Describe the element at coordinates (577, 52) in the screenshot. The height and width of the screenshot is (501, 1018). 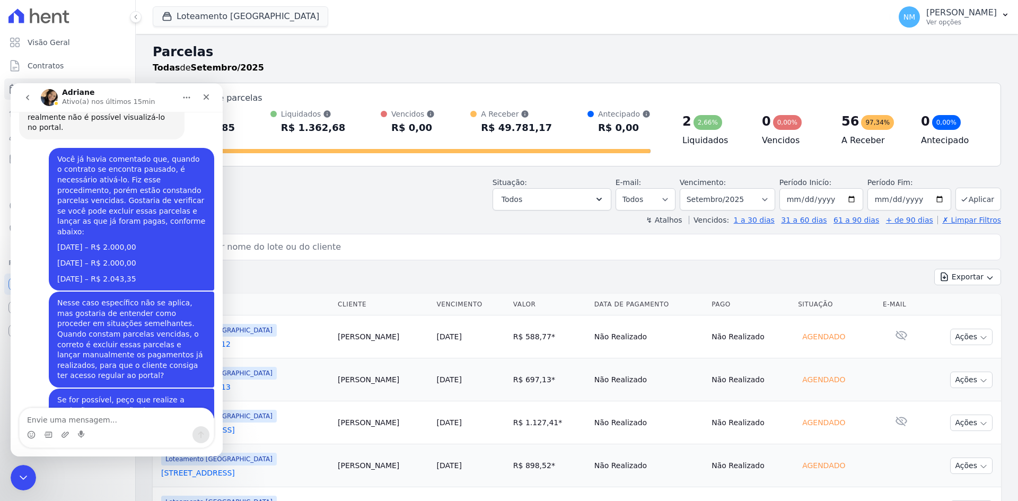
I see `h2: Parcelas` at that location.